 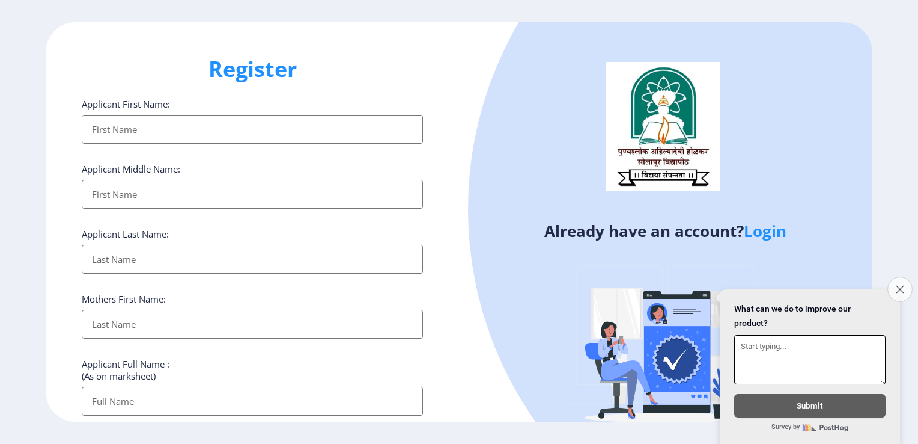 What do you see at coordinates (131, 169) in the screenshot?
I see `label: Applicant Middle Name:` at bounding box center [131, 169].